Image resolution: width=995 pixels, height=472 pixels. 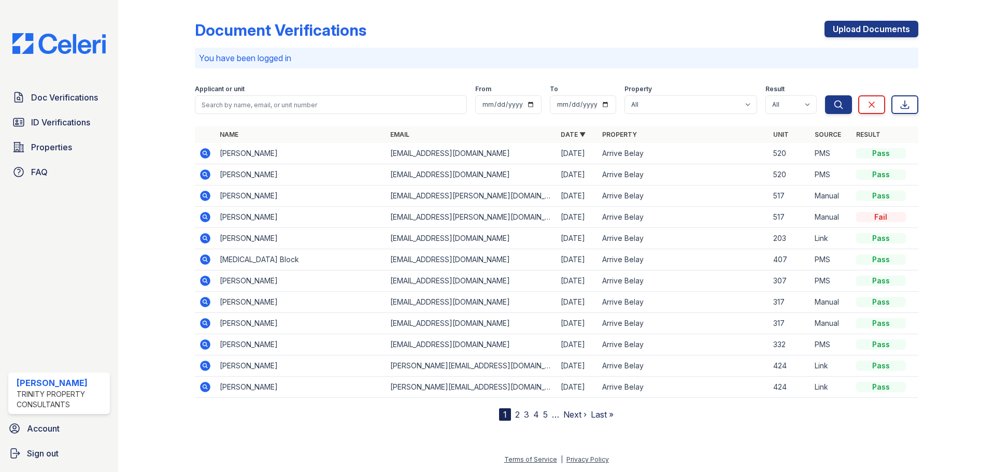 What do you see at coordinates (64, 97) in the screenshot?
I see `span: Doc Verifications` at bounding box center [64, 97].